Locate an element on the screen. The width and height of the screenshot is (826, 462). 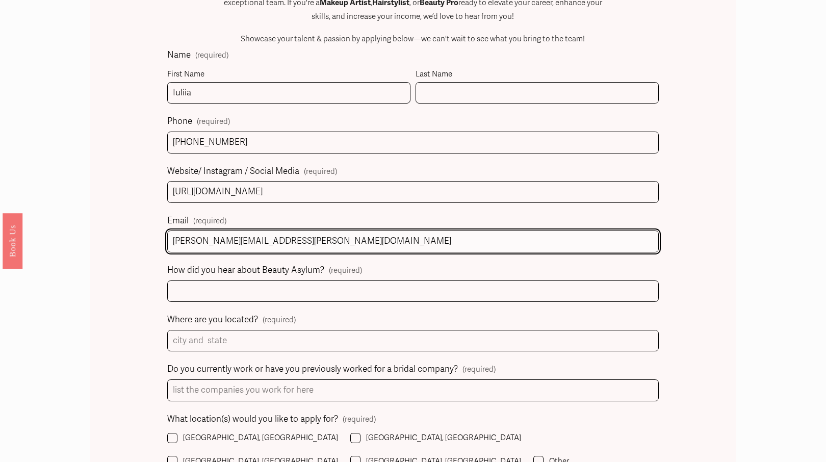
a: Book Us is located at coordinates (12, 241).